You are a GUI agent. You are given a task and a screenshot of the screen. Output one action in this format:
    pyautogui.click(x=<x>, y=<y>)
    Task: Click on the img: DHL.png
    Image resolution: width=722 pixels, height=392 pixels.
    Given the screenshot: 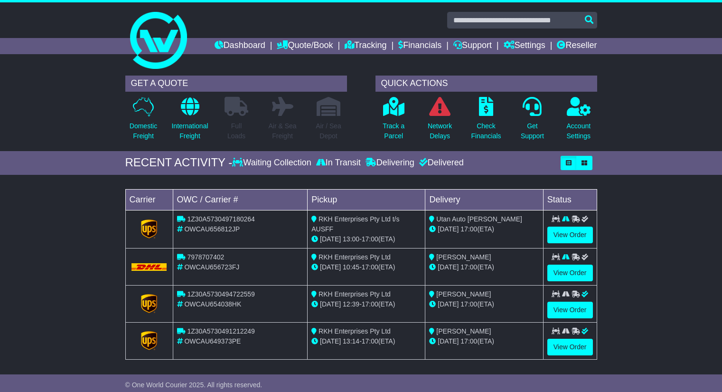 What is the action you would take?
    pyautogui.click(x=149, y=267)
    